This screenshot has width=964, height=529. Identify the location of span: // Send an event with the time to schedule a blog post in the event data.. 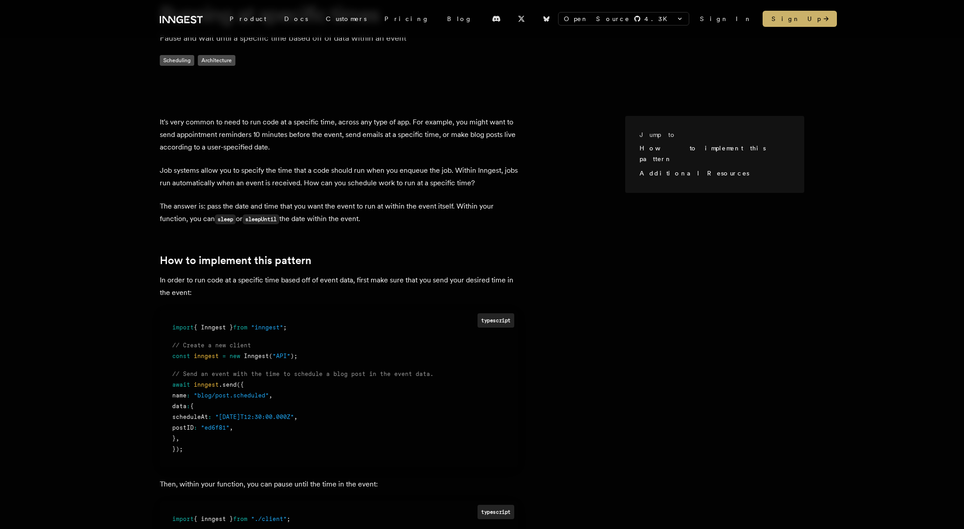
(303, 374).